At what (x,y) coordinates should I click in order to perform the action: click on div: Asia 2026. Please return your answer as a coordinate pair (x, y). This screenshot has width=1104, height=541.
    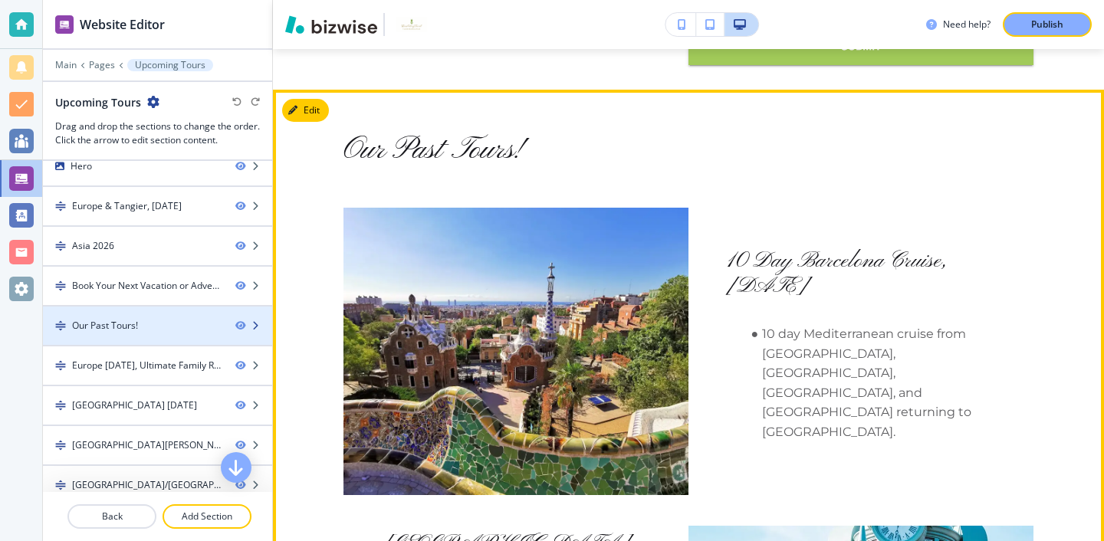
    Looking at the image, I should click on (93, 246).